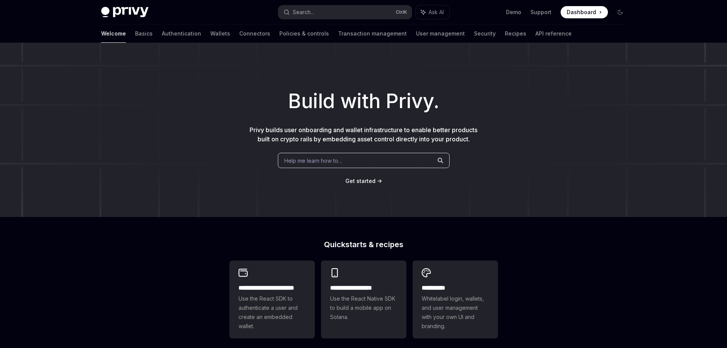 This screenshot has height=348, width=727. What do you see at coordinates (584, 12) in the screenshot?
I see `a: Dashboard` at bounding box center [584, 12].